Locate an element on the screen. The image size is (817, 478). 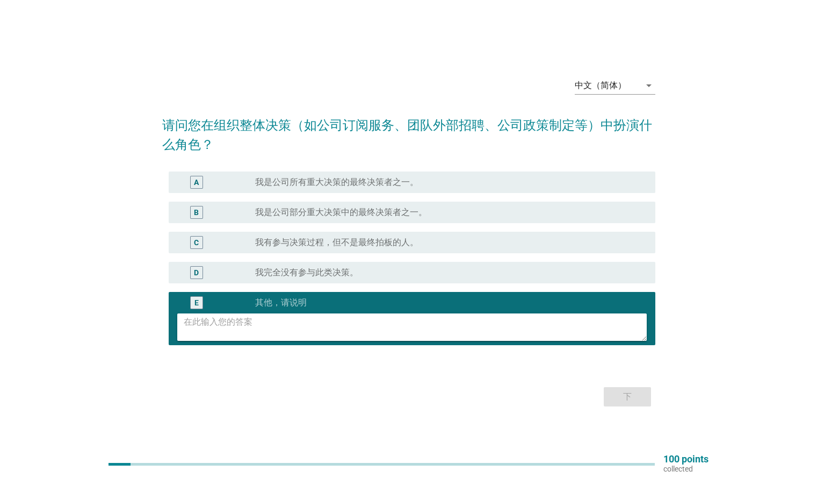
div: C is located at coordinates (196, 242).